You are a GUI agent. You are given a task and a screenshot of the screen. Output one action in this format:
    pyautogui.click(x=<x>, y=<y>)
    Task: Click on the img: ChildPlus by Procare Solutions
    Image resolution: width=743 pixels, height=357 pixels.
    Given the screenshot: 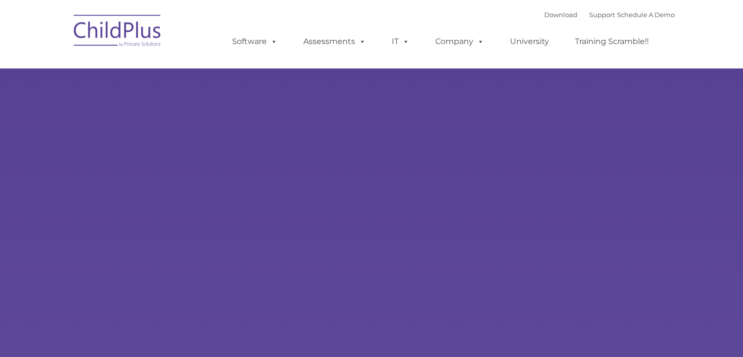 What is the action you would take?
    pyautogui.click(x=118, y=32)
    